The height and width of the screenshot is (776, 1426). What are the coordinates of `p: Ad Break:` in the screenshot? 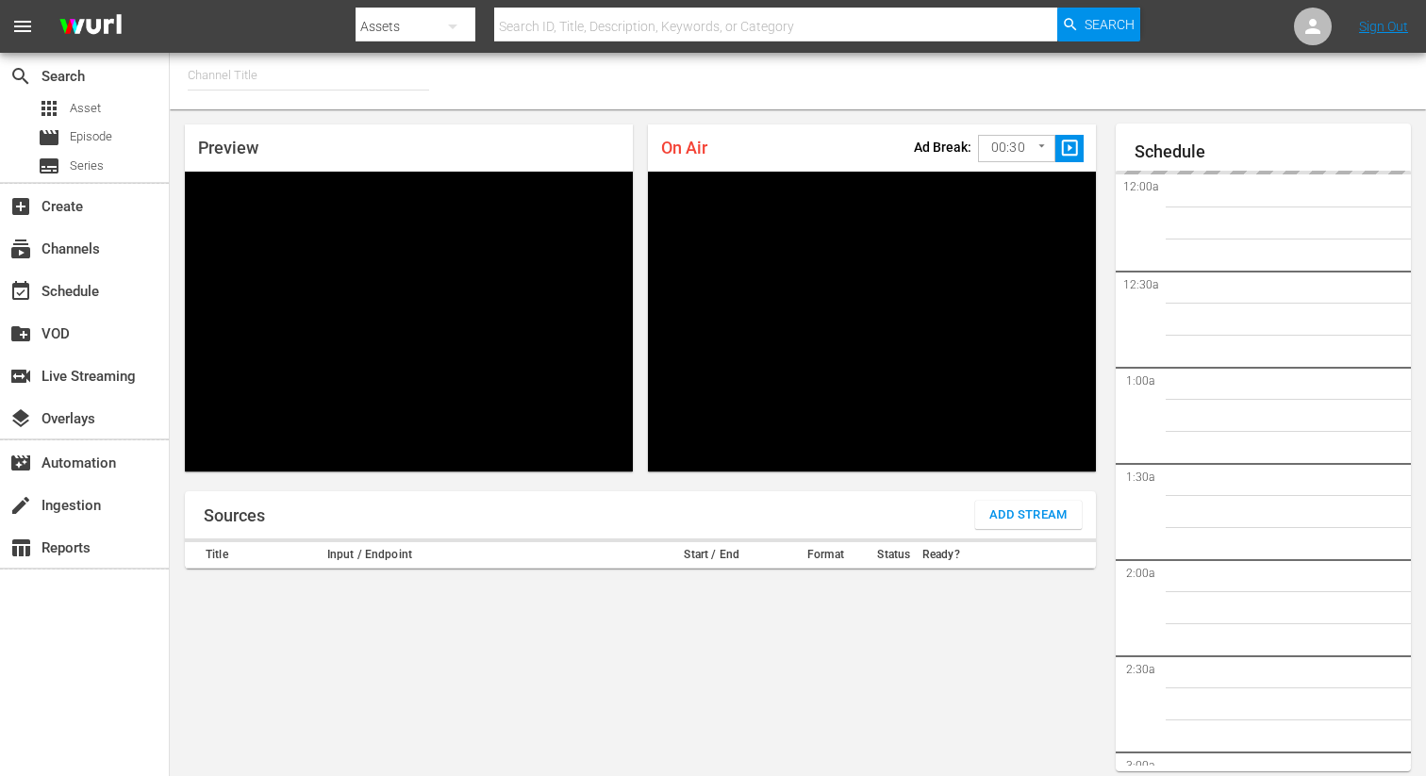 It's located at (942, 147).